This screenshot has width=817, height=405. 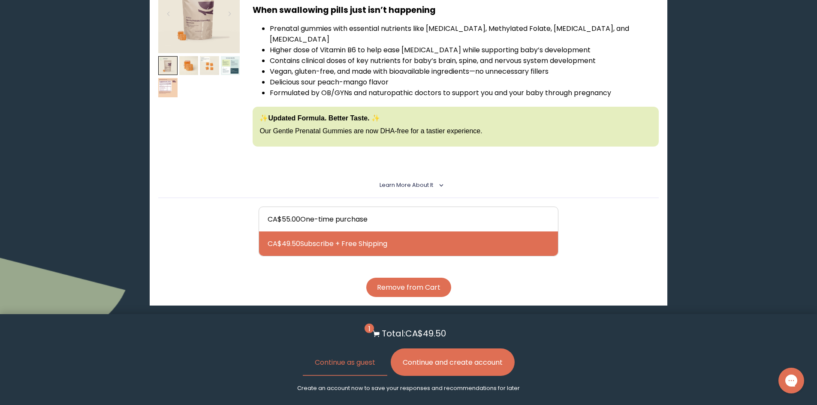 What do you see at coordinates (464, 60) in the screenshot?
I see `li: Contains clinical doses of key nutrients for baby’s brain, spine, and nervous system development` at bounding box center [464, 60].